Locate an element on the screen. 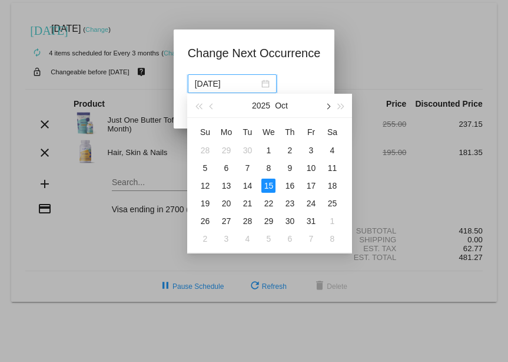  div: 19 is located at coordinates (205, 203).